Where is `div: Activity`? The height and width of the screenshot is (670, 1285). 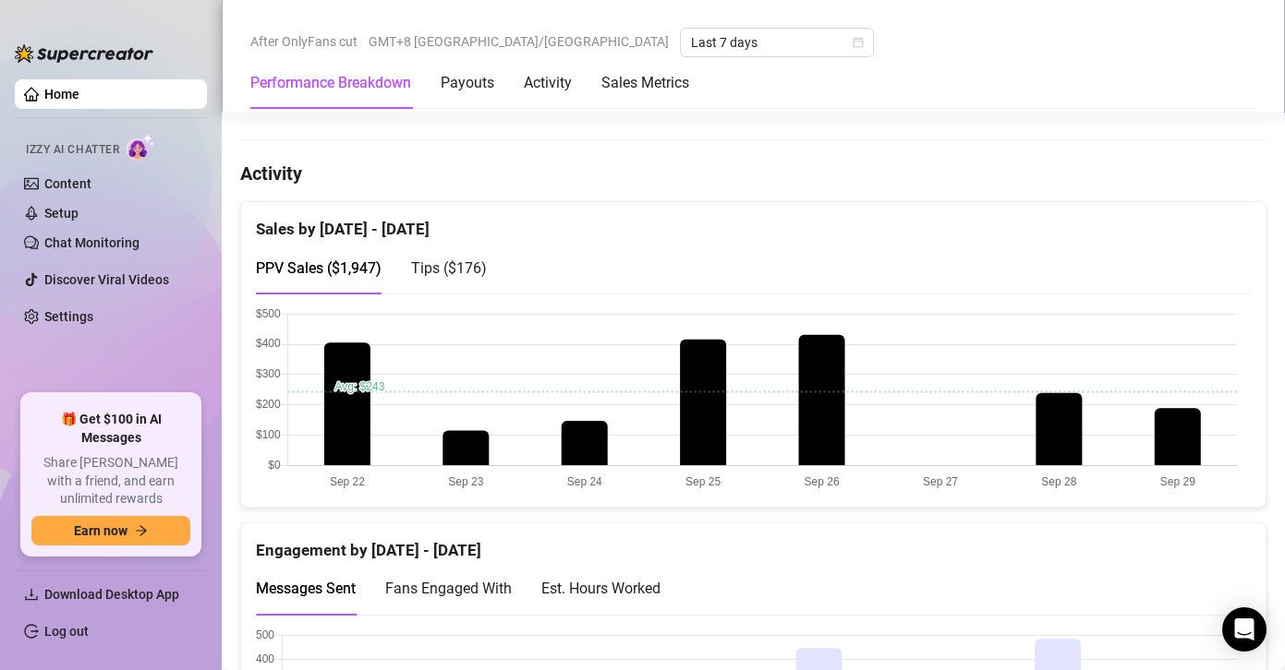
div: Activity is located at coordinates (548, 83).